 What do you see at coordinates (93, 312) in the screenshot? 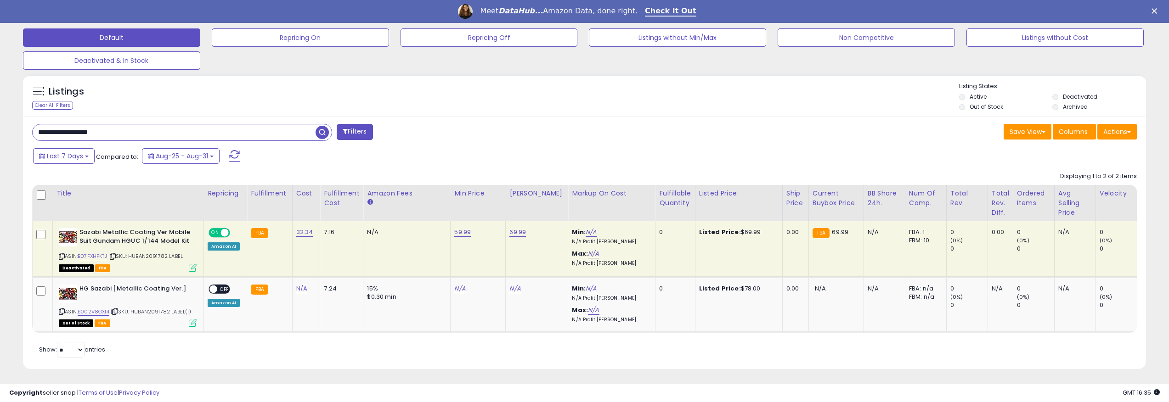
I see `a: B002V8GX14` at bounding box center [93, 312].